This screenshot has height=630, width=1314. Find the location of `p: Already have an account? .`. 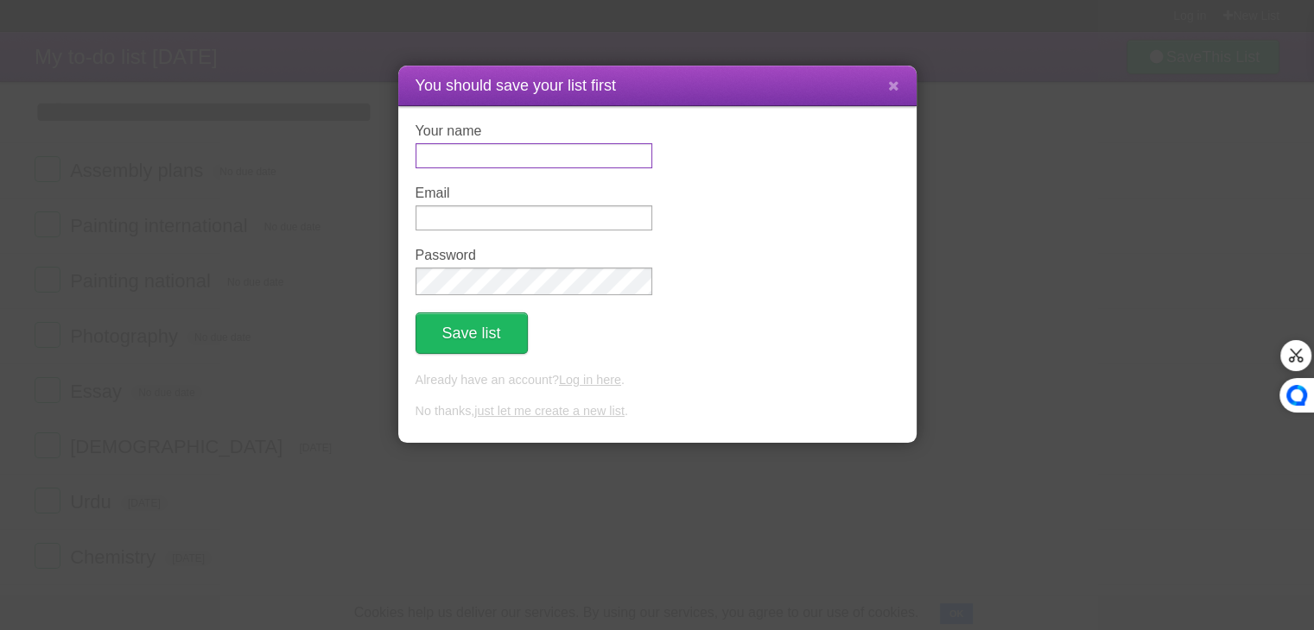

p: Already have an account? . is located at coordinates (657, 381).